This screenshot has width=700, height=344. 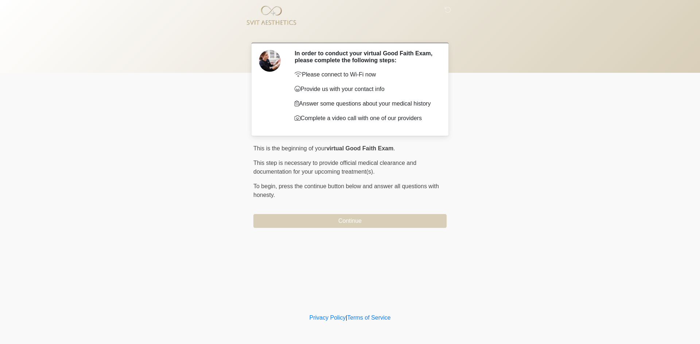 I want to click on strong: virtual Good Faith Exam, so click(x=360, y=148).